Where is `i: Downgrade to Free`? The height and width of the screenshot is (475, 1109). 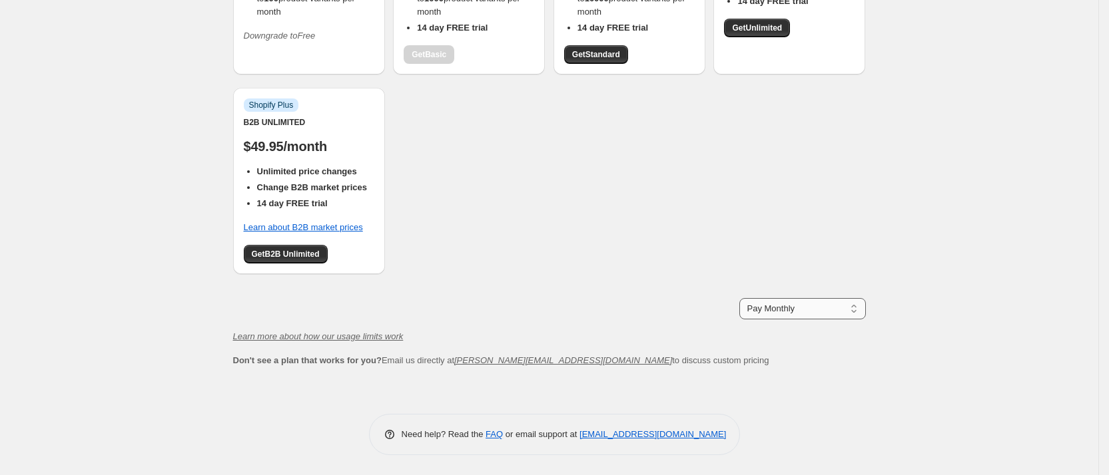
i: Downgrade to Free is located at coordinates (280, 35).